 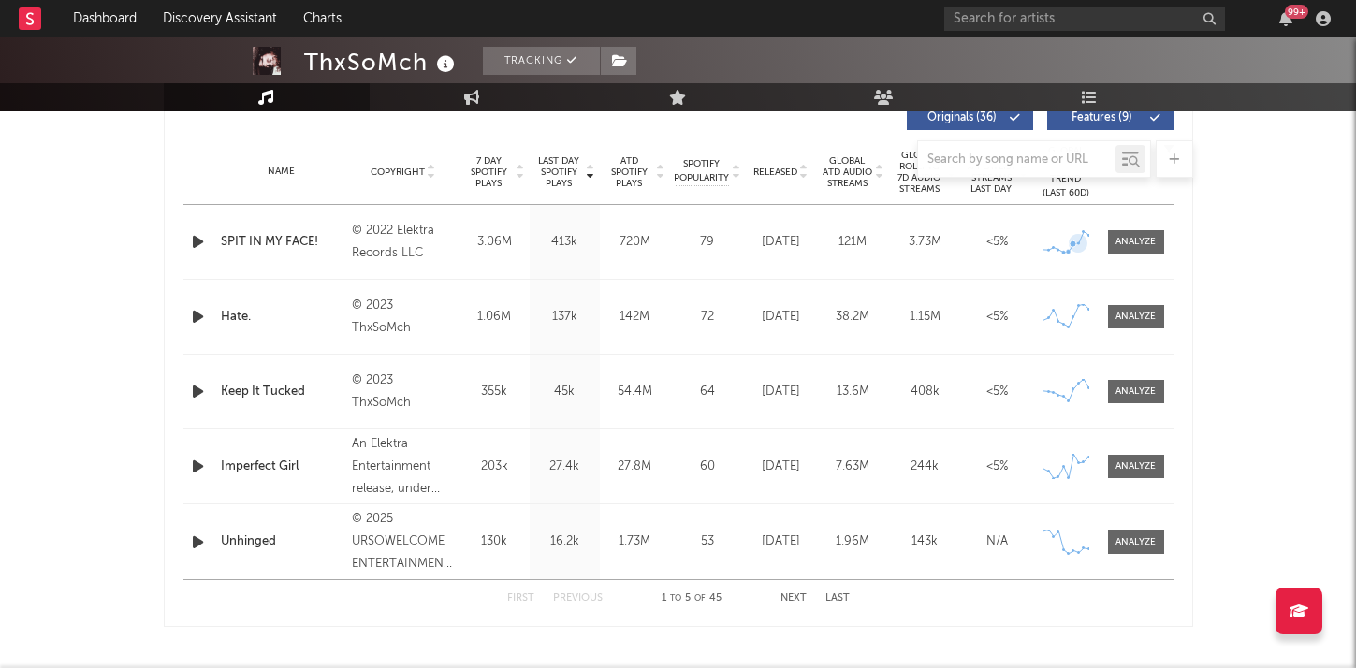 What do you see at coordinates (282, 242) in the screenshot?
I see `div: SPIT IN MY FACE!` at bounding box center [282, 242].